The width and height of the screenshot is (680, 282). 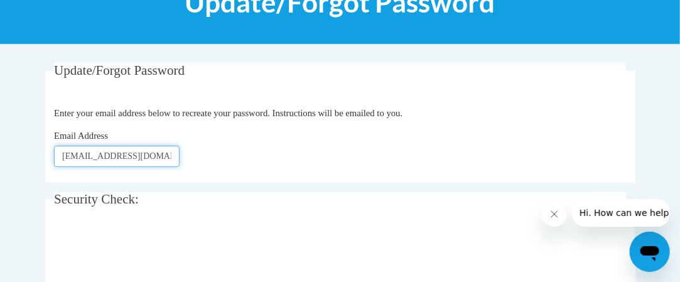 What do you see at coordinates (119, 70) in the screenshot?
I see `span: Update/Forgot Password` at bounding box center [119, 70].